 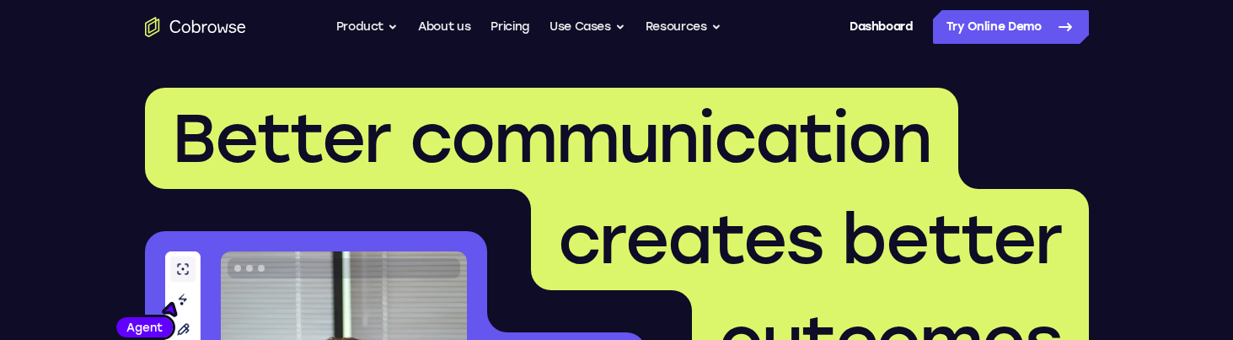 What do you see at coordinates (881, 27) in the screenshot?
I see `a: Dashboard` at bounding box center [881, 27].